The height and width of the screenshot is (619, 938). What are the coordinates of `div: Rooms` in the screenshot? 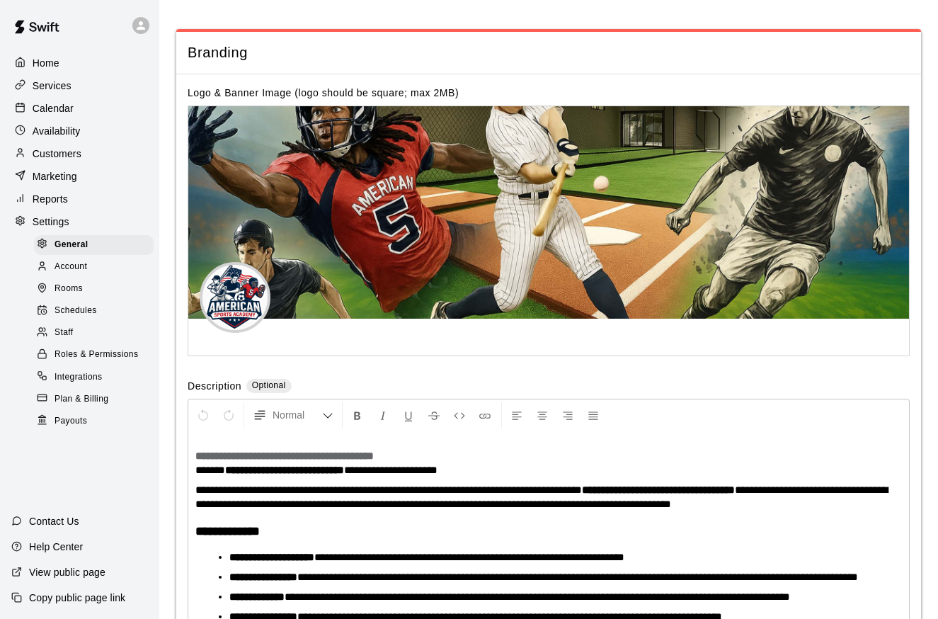 It's located at (93, 289).